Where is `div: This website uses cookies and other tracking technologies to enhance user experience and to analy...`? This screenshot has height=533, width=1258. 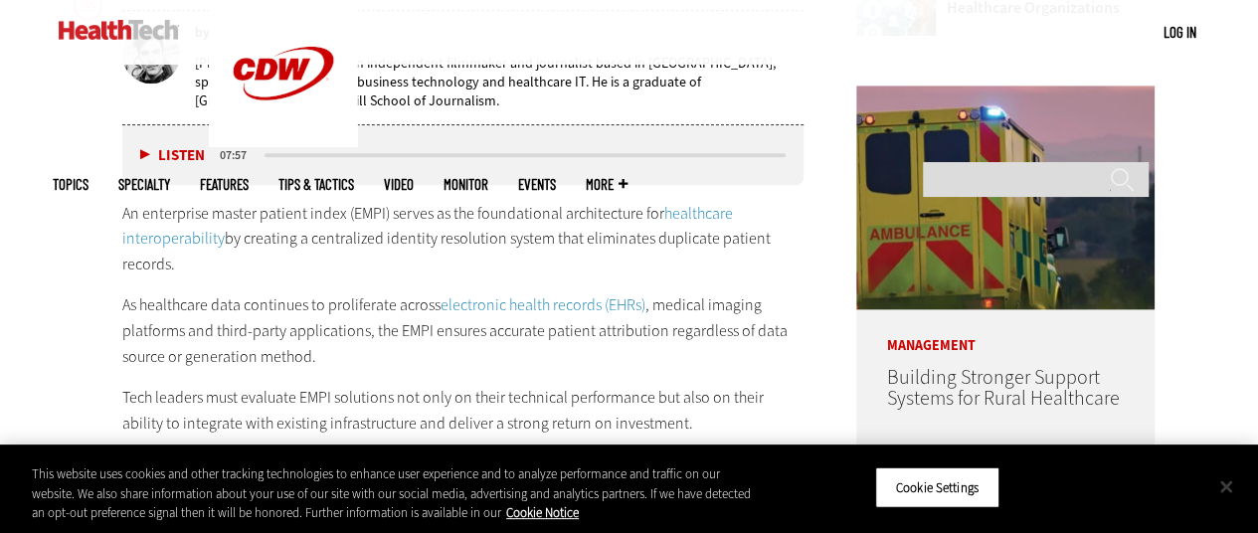
div: This website uses cookies and other tracking technologies to enhance user experience and to analy... is located at coordinates (393, 493).